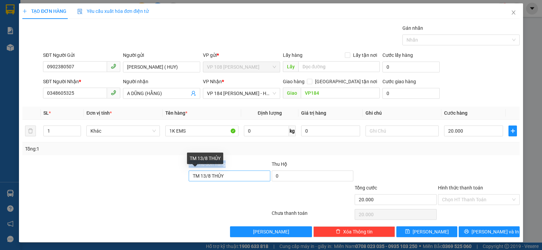  Describe the element at coordinates (242, 67) in the screenshot. I see `span: VP 108 Lê Hồng Phong - Vũng Tàu` at that location.